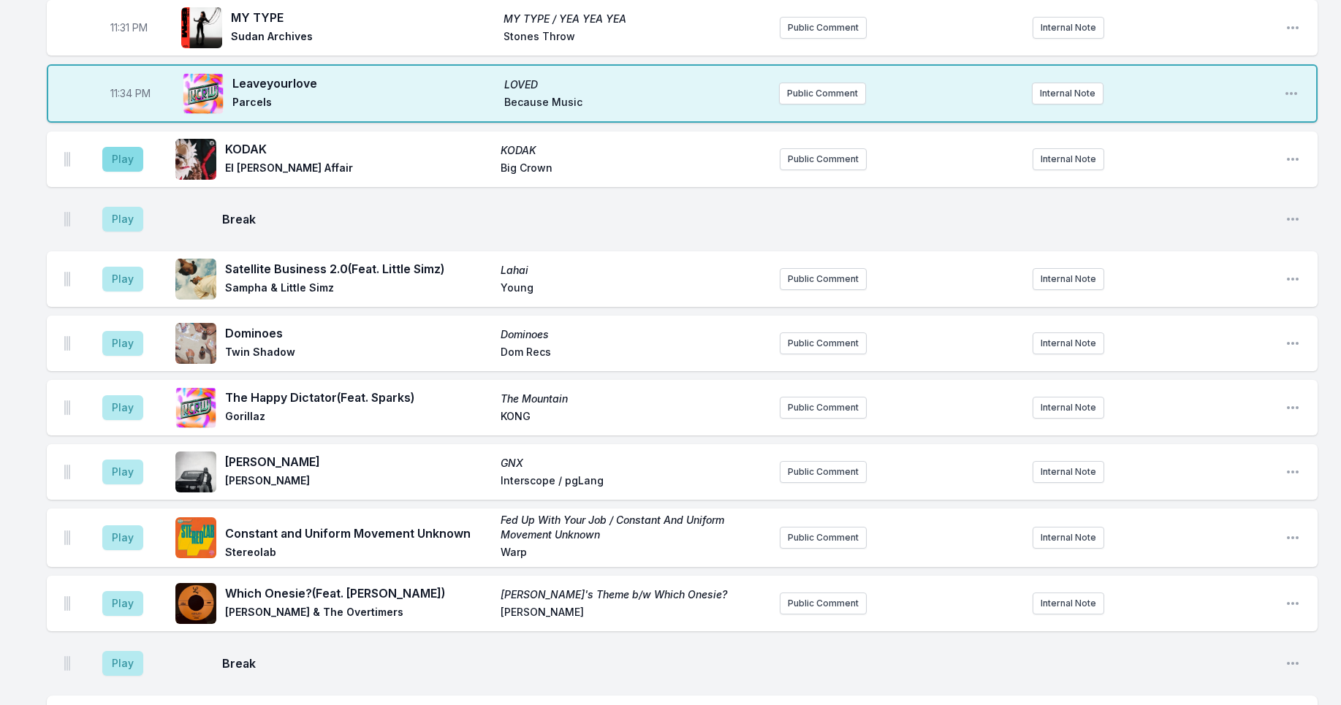  I want to click on span: Interscope / pgLang, so click(633, 482).